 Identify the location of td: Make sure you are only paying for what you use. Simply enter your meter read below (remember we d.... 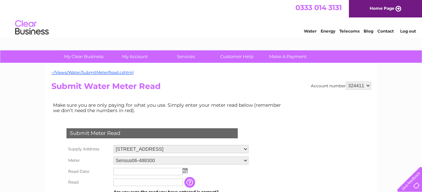
(169, 108).